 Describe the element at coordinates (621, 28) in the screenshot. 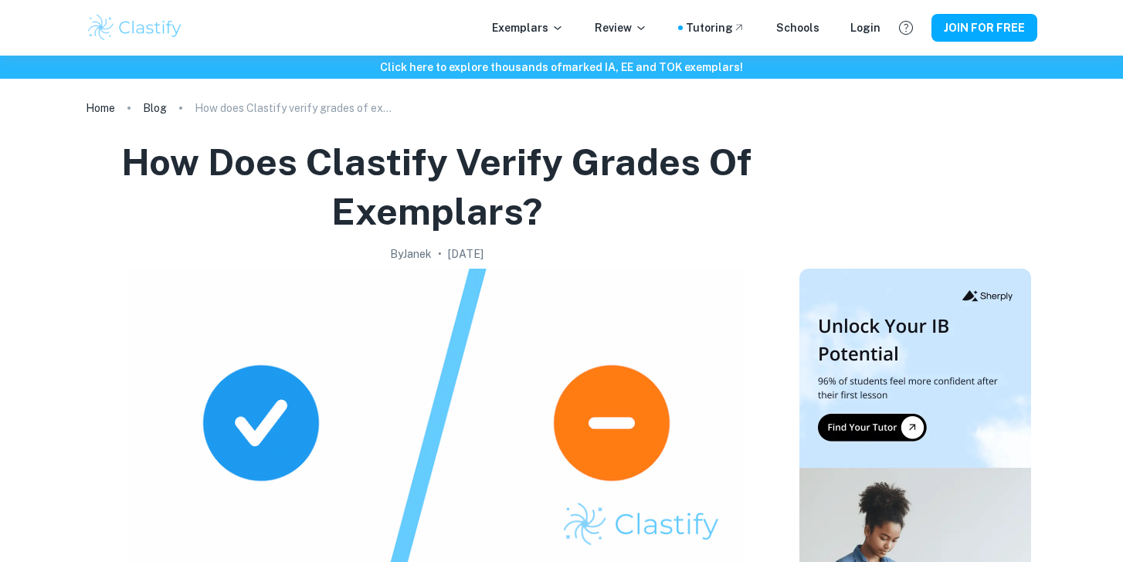

I see `p: Review` at that location.